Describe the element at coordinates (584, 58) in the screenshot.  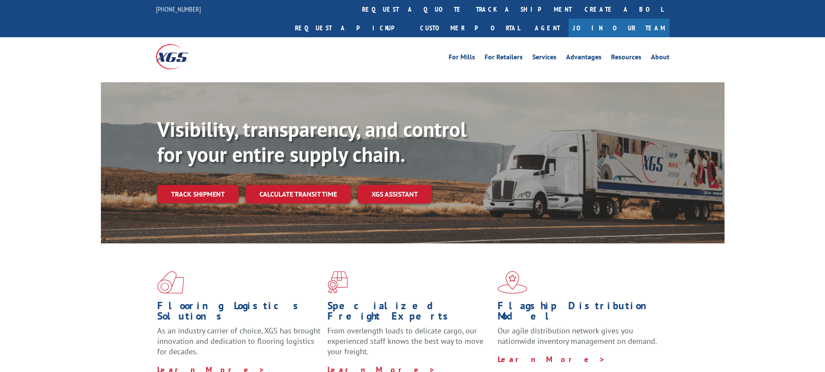
I see `a: Advantages` at that location.